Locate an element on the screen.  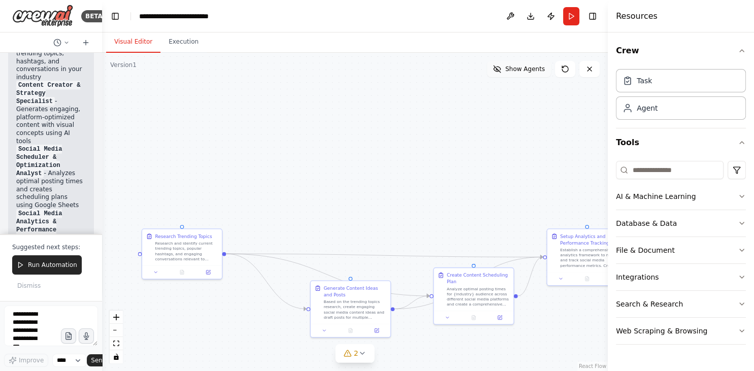
li: - Sets up comprehensive analytics tracking and performance monitoring is located at coordinates (51, 242).